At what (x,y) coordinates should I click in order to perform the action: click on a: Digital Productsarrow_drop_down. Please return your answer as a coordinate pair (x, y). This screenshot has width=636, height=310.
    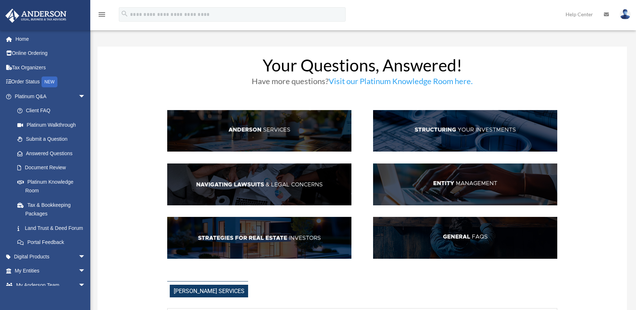
    Looking at the image, I should click on (51, 257).